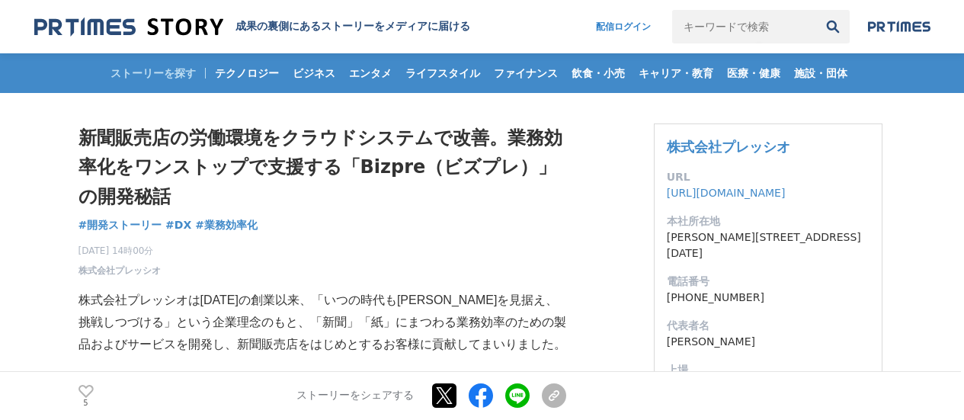 The height and width of the screenshot is (420, 964). Describe the element at coordinates (353, 27) in the screenshot. I see `h2: 成果の裏側にあるストーリーをメディアに届ける` at that location.